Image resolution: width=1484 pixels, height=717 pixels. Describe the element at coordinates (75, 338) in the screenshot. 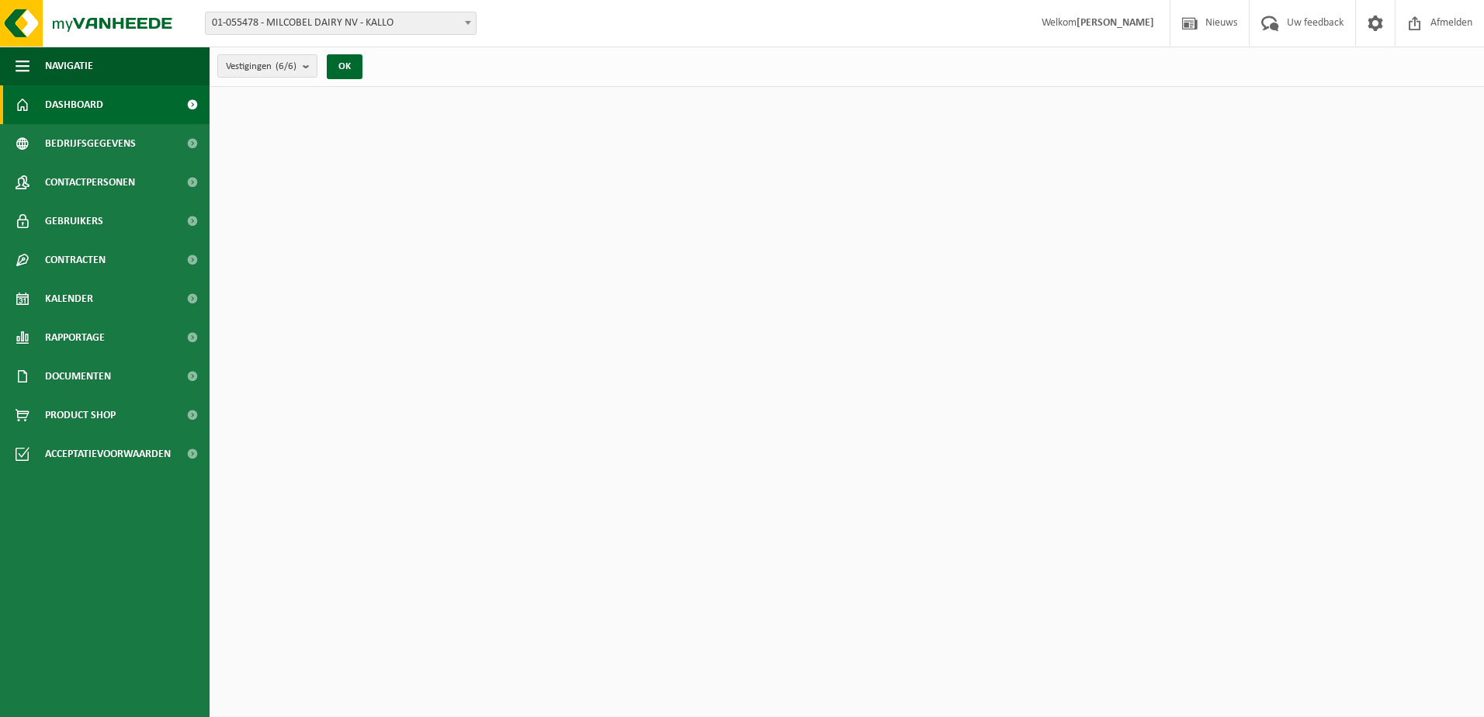

I see `span: Rapportage` at that location.